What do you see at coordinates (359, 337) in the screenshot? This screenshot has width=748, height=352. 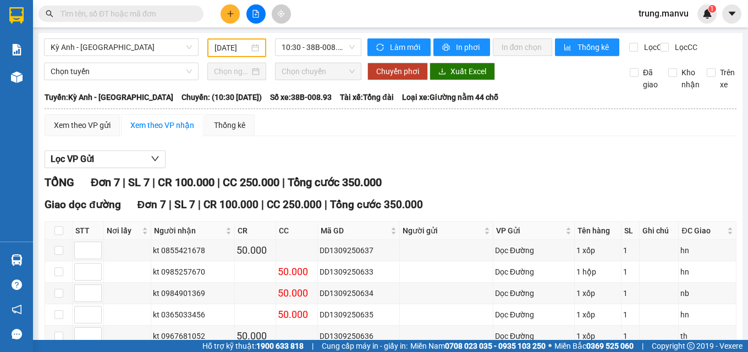 I see `div: DD1309250636` at bounding box center [359, 337].